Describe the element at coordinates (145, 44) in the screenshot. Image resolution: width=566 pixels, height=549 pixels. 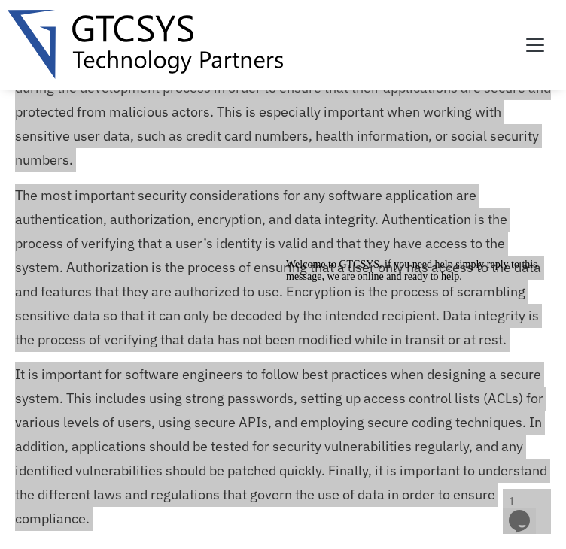
I see `img: Gtcsys logo` at that location.